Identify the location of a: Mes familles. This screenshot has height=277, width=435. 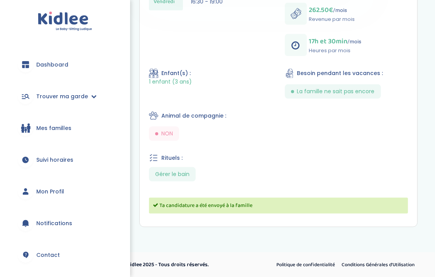
(65, 128).